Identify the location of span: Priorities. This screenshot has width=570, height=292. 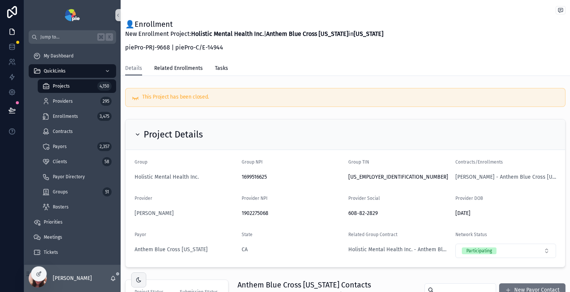
(53, 222).